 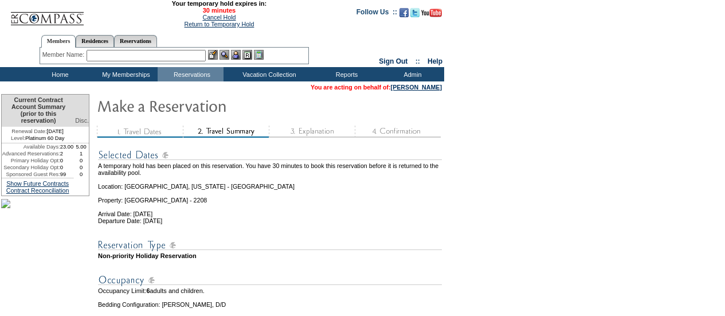 I want to click on img: subTtlSelectedDates.gif, so click(x=270, y=155).